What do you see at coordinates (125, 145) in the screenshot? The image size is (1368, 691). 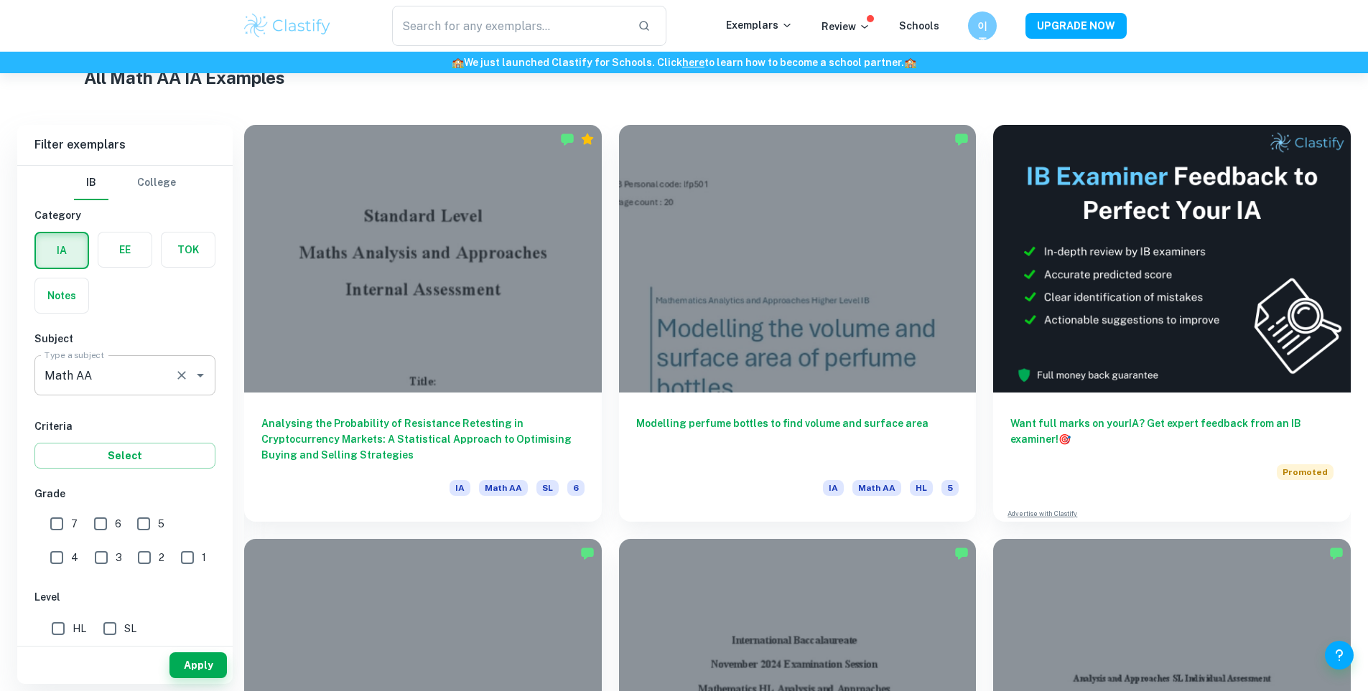 I see `h6: Filter exemplars` at bounding box center [125, 145].